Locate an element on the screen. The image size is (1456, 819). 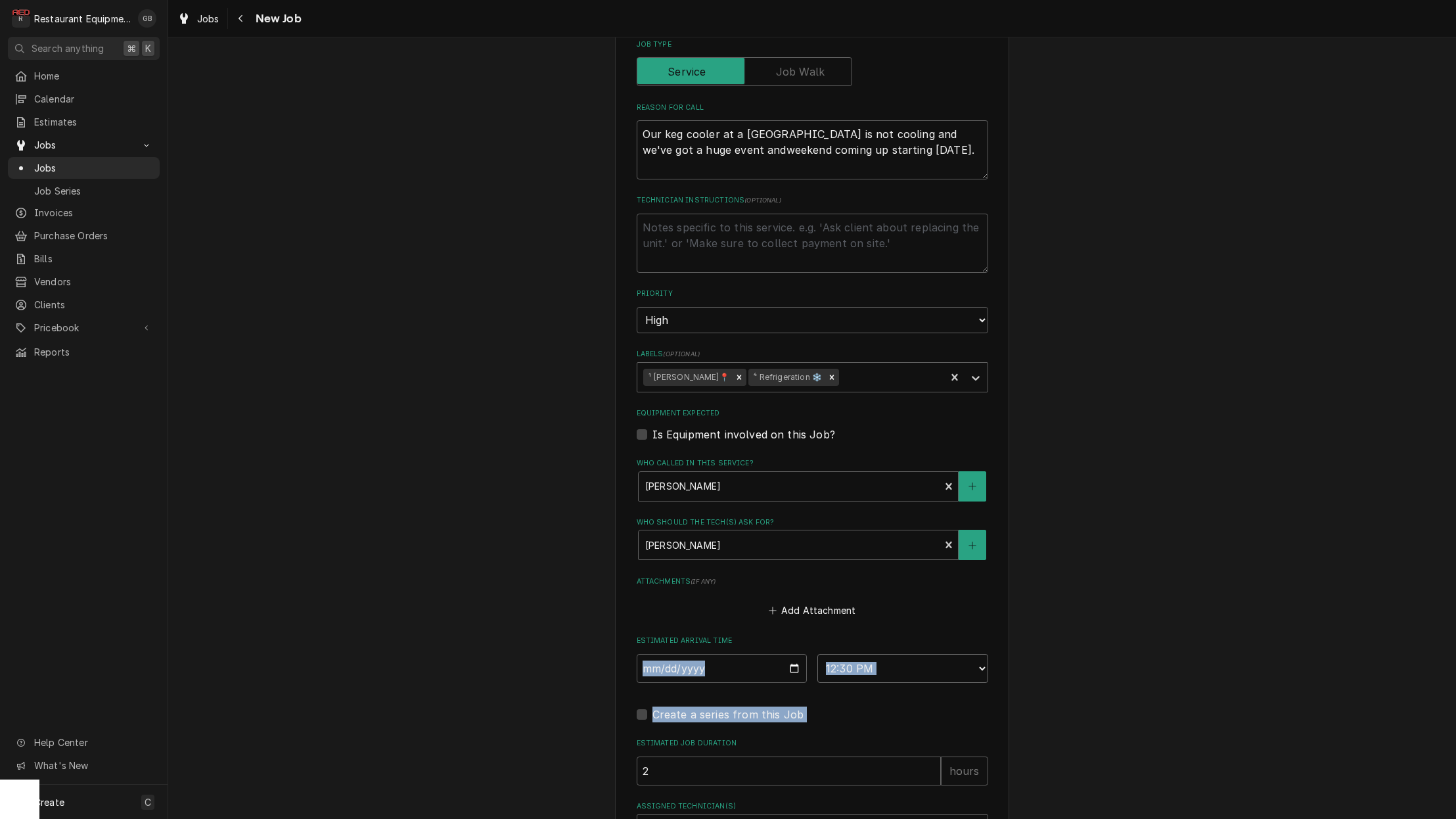
span: Bills is located at coordinates (93, 258).